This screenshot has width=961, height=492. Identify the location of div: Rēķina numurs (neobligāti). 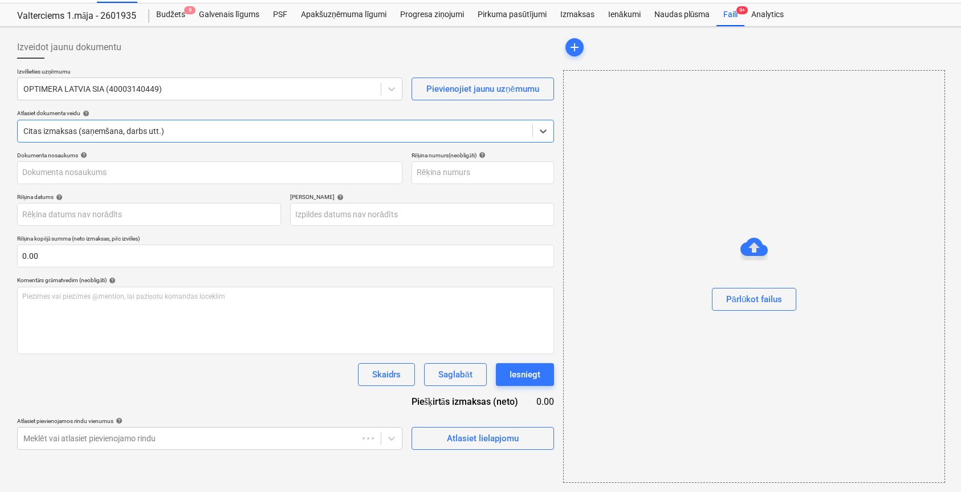
(483, 155).